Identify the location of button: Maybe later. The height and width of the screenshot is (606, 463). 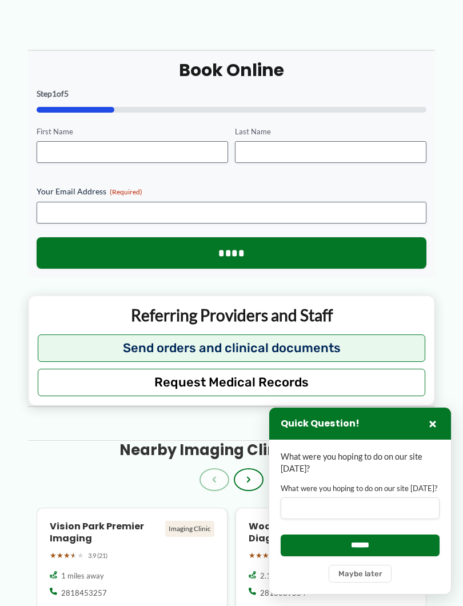
(360, 574).